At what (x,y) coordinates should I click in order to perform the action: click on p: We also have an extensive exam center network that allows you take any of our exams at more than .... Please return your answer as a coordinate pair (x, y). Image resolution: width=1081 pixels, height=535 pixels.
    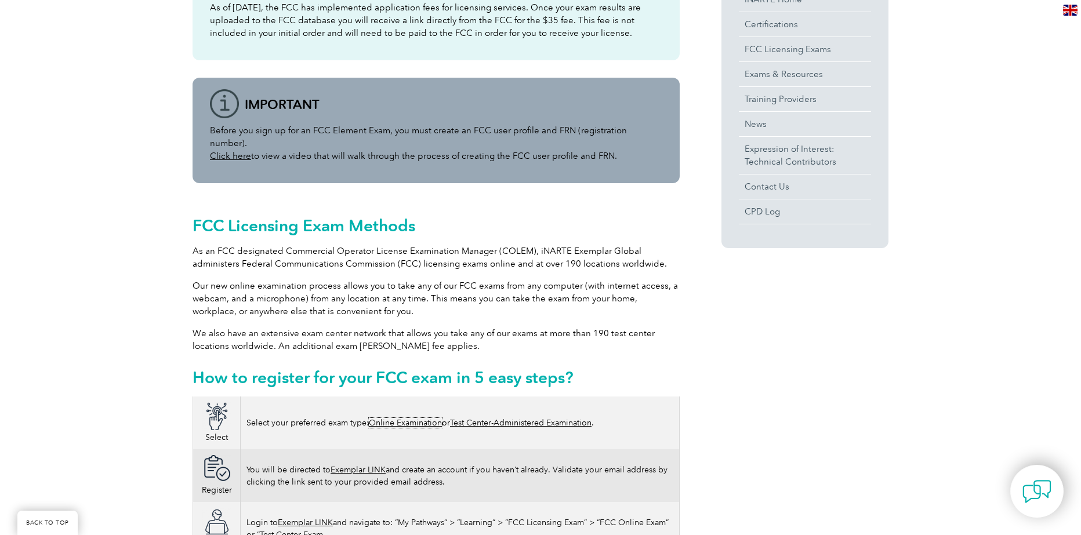
    Looking at the image, I should click on (436, 340).